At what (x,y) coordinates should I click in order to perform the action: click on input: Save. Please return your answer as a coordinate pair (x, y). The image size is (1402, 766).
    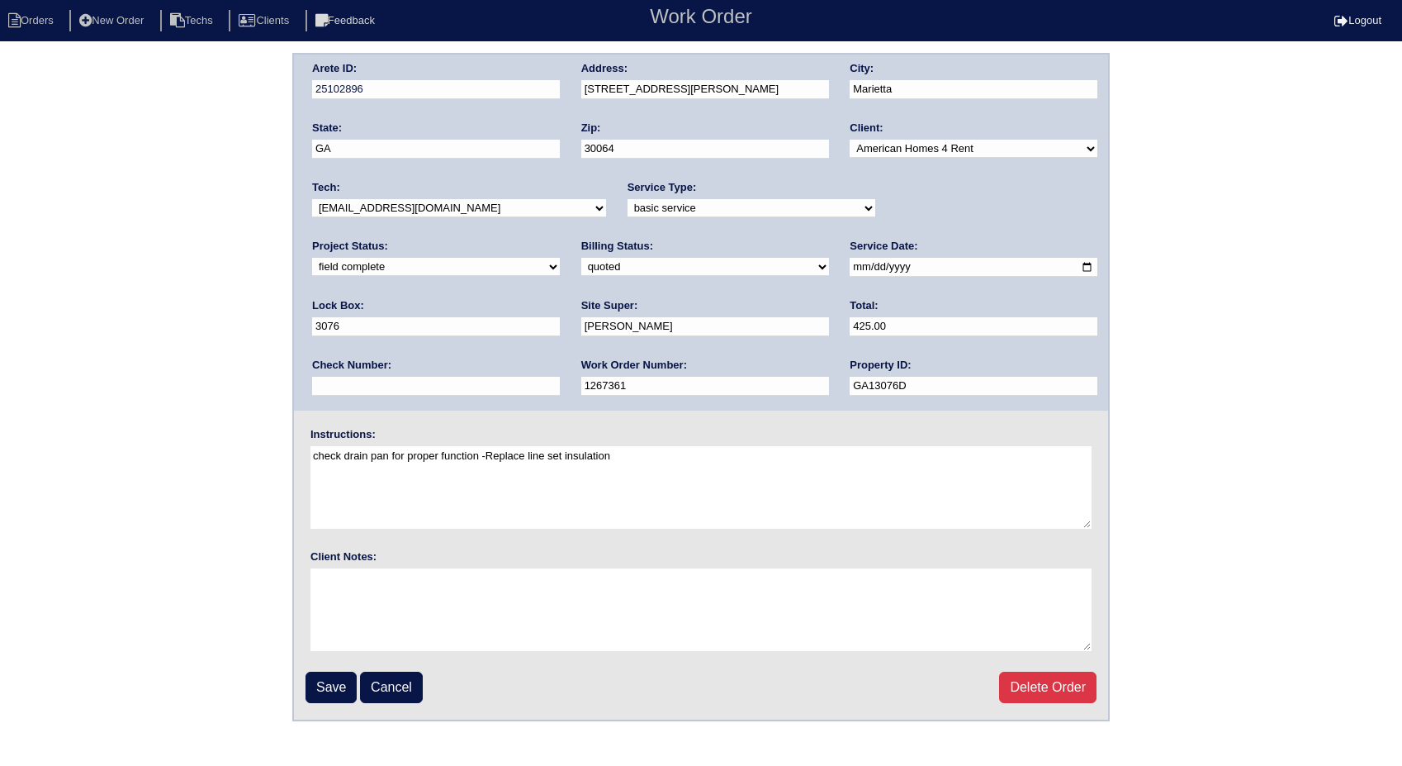
    Looking at the image, I should click on (331, 687).